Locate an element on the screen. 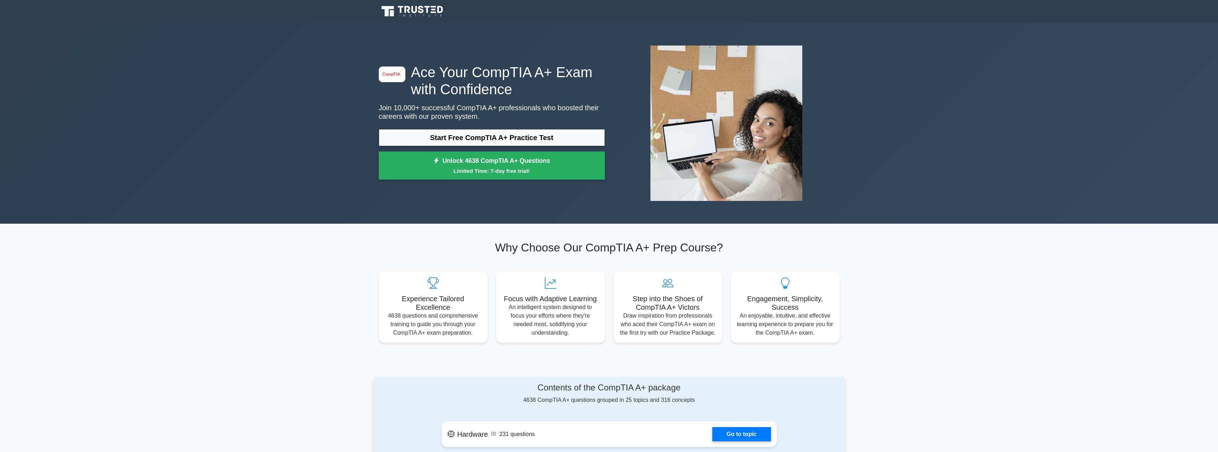 This screenshot has width=1218, height=452. p: An enjoyable, intuitive, and effective learning experience to prepare you for the CompTIA A+ exam. is located at coordinates (785, 324).